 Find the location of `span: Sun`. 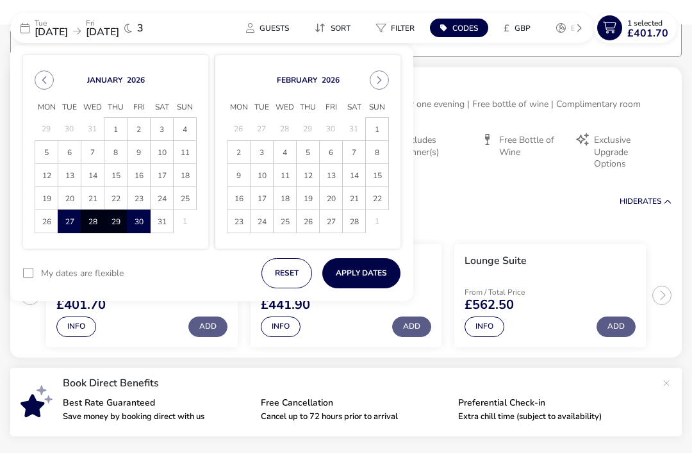

span: Sun is located at coordinates (185, 108).